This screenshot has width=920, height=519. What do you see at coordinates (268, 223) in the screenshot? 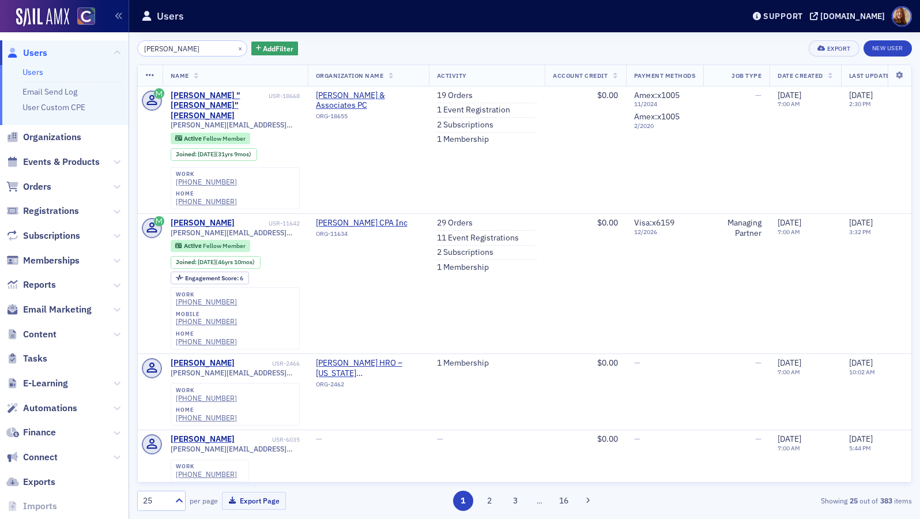
I see `div: USR-11642` at bounding box center [268, 223].